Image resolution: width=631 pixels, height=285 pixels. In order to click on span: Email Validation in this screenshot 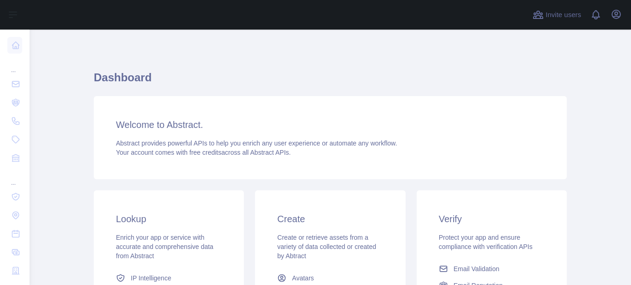, I will do `click(477, 269)`.